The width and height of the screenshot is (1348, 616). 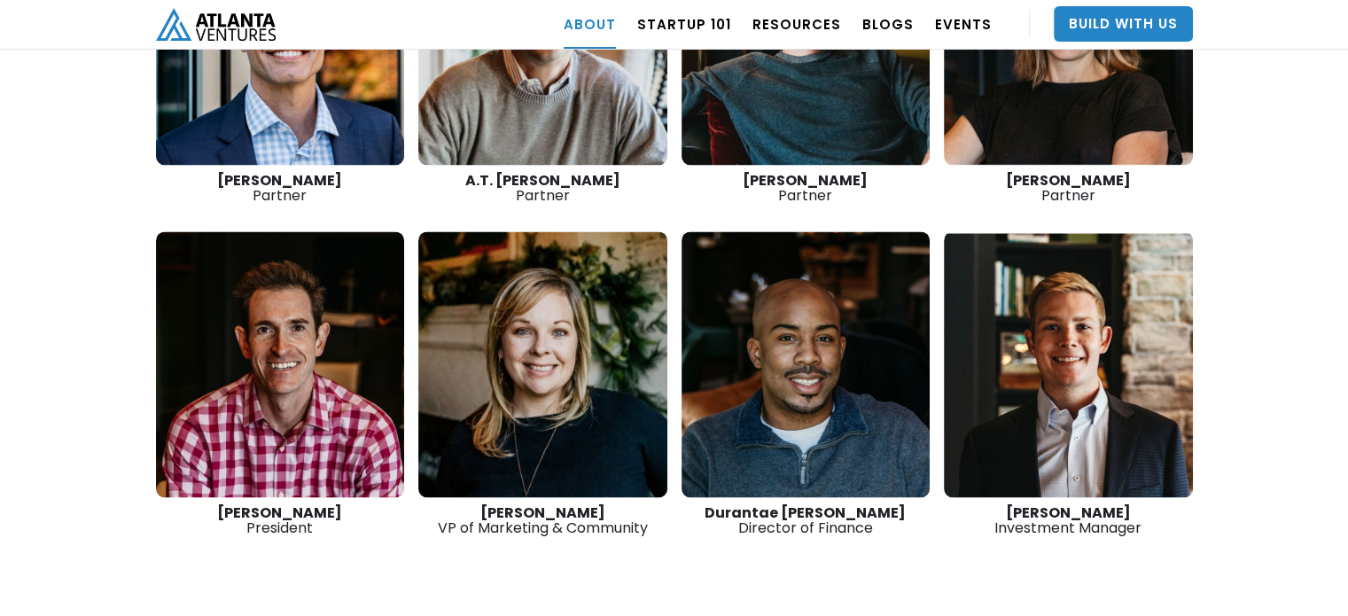 I want to click on div: Director of Finance, so click(x=805, y=520).